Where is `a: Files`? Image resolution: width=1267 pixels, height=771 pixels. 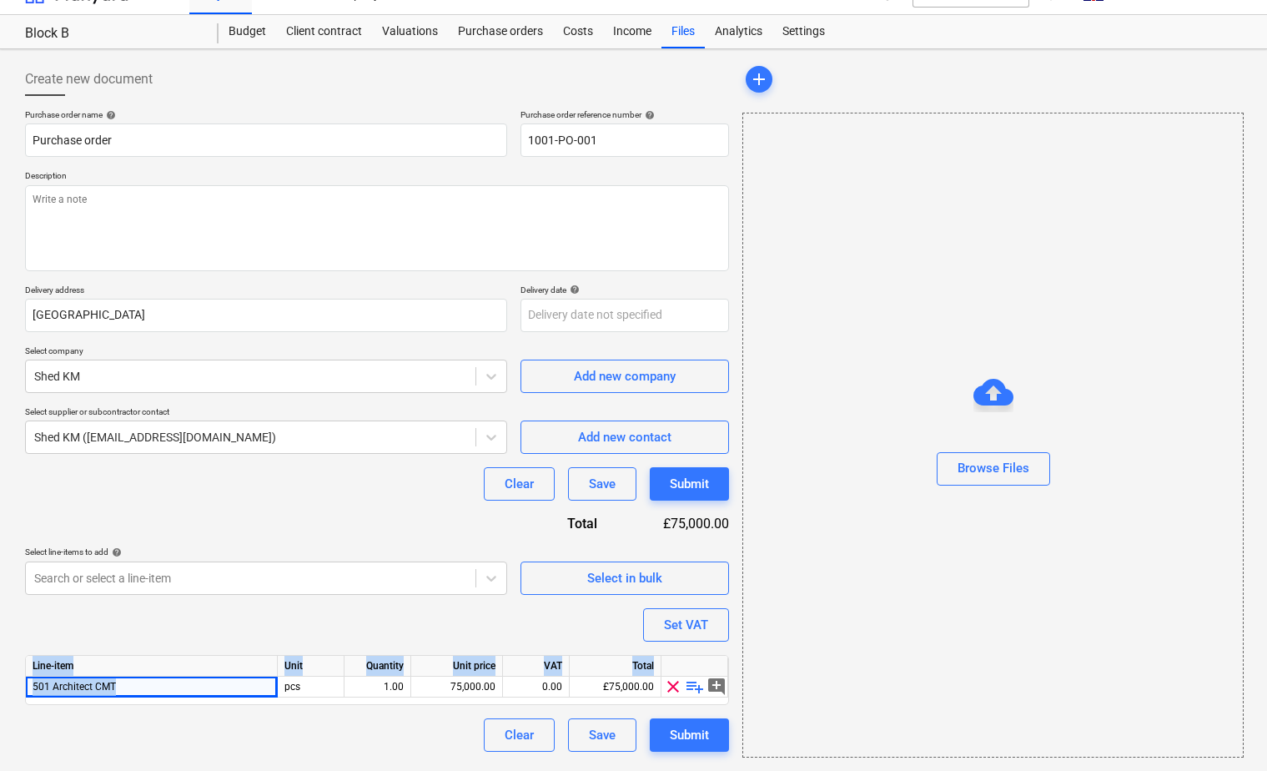 a: Files is located at coordinates (683, 32).